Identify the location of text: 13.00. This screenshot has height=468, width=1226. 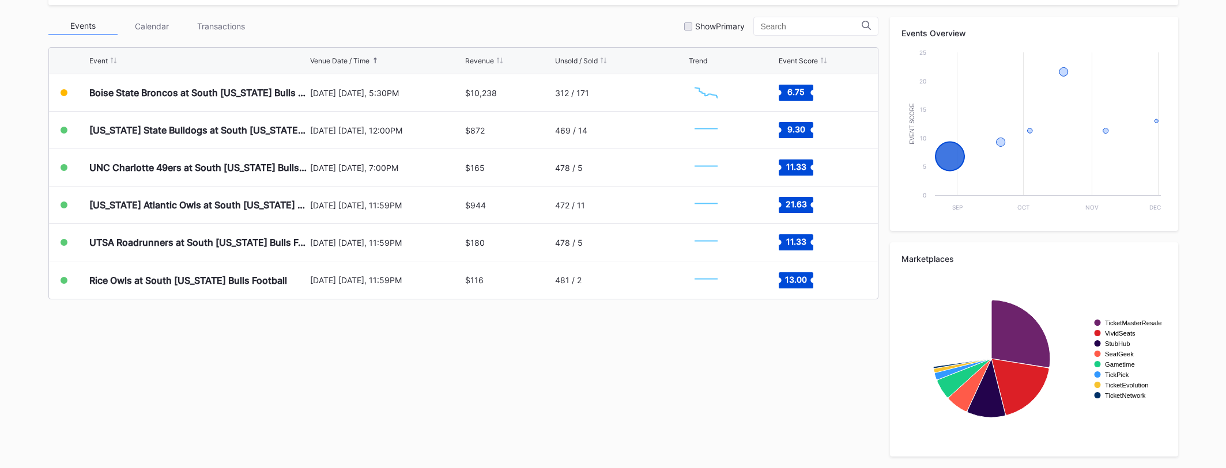
(796, 279).